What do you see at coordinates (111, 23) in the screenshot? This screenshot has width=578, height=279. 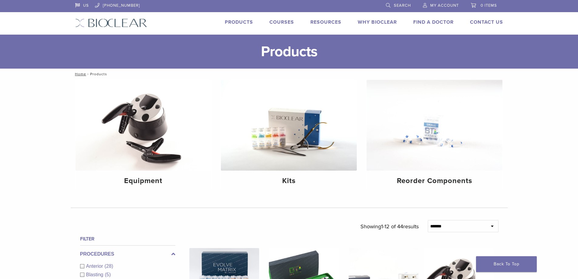 I see `img: Bioclear` at bounding box center [111, 23].